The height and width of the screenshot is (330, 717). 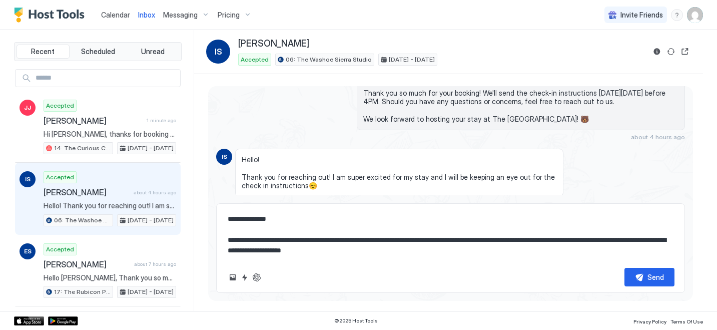 What do you see at coordinates (650, 320) in the screenshot?
I see `a: Privacy Policy` at bounding box center [650, 320].